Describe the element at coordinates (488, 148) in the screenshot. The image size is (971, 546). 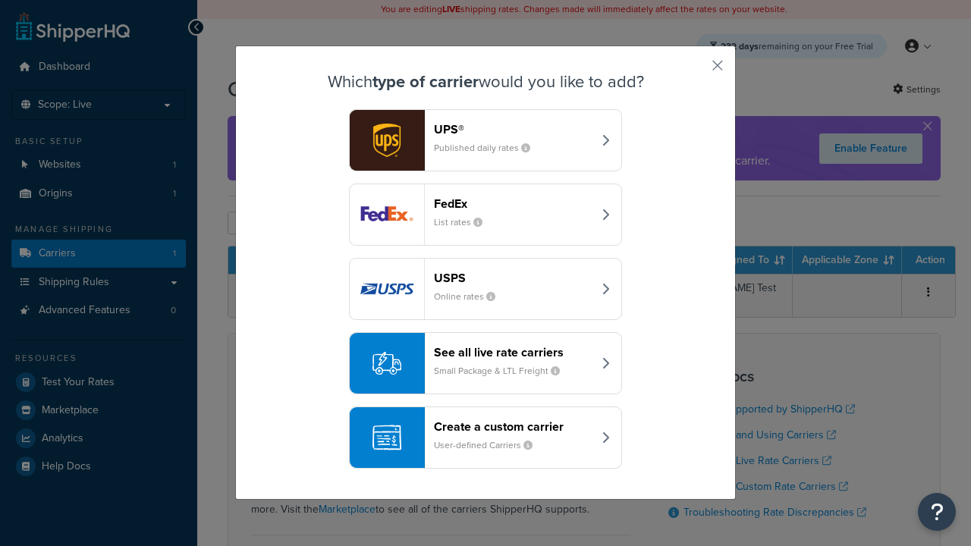
I see `small: Published daily rates` at that location.